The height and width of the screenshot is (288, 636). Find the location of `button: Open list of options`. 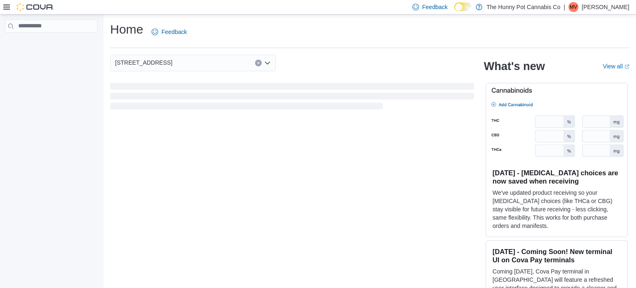

button: Open list of options is located at coordinates (267, 63).